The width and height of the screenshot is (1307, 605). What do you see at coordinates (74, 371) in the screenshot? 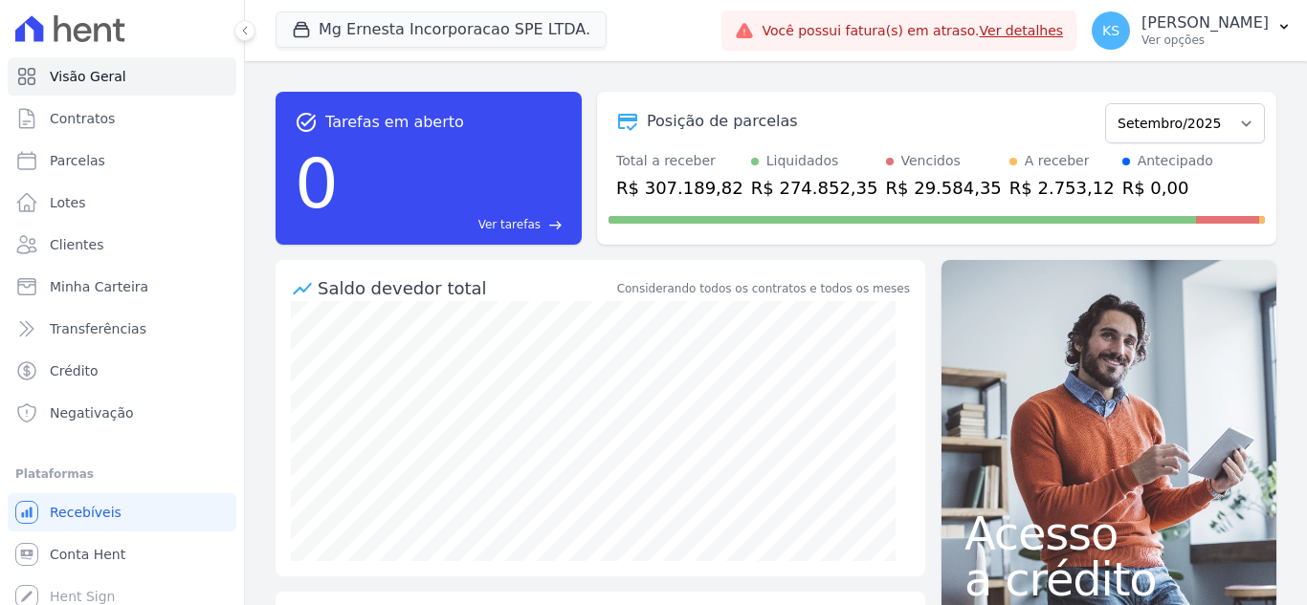
I see `span: Crédito` at bounding box center [74, 371].